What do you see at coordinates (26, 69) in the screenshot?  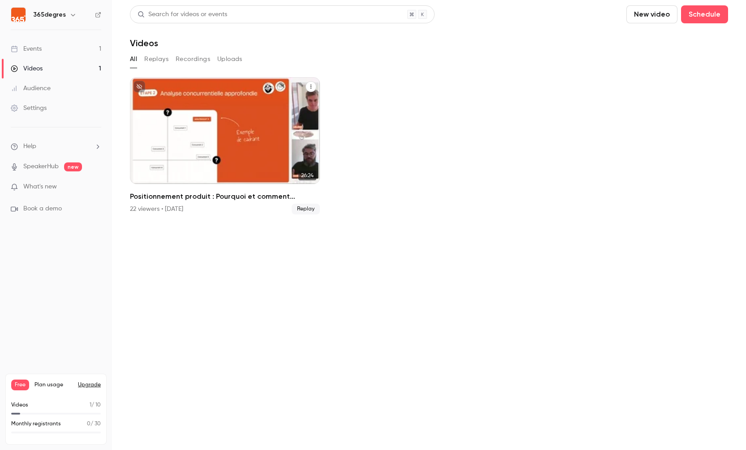 I see `div: Videos` at bounding box center [26, 69].